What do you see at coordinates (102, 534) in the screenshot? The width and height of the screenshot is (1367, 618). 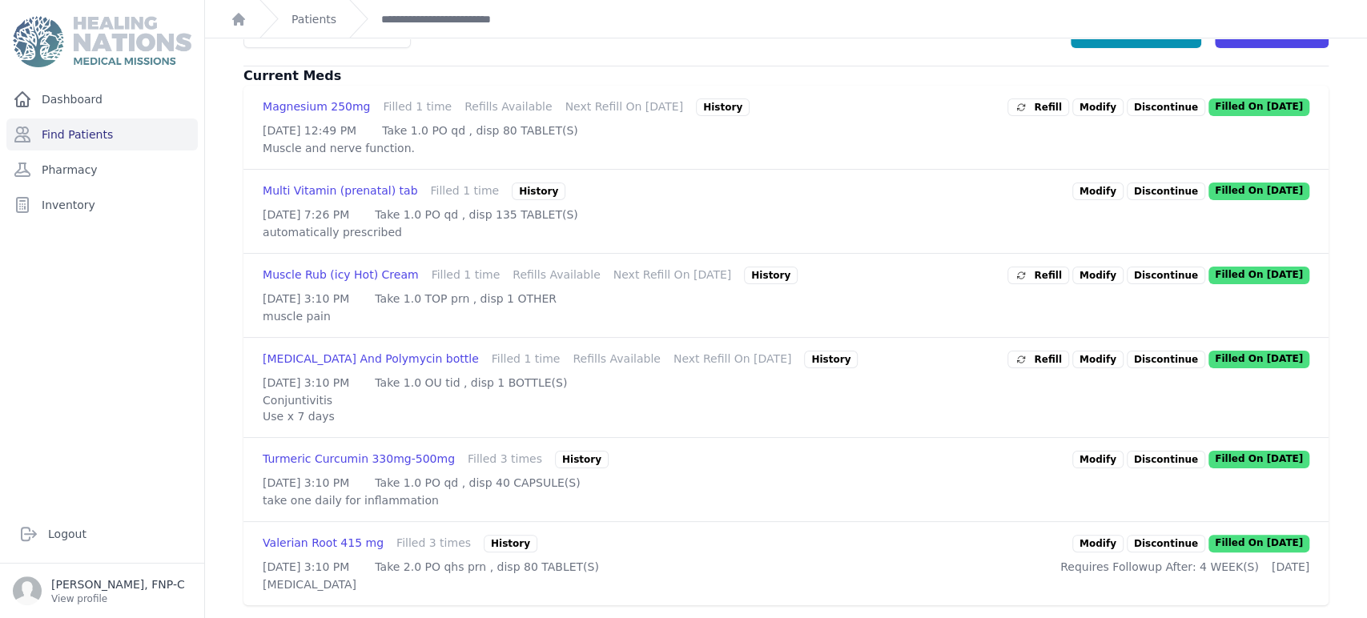 I see `a: Logout` at bounding box center [102, 534].